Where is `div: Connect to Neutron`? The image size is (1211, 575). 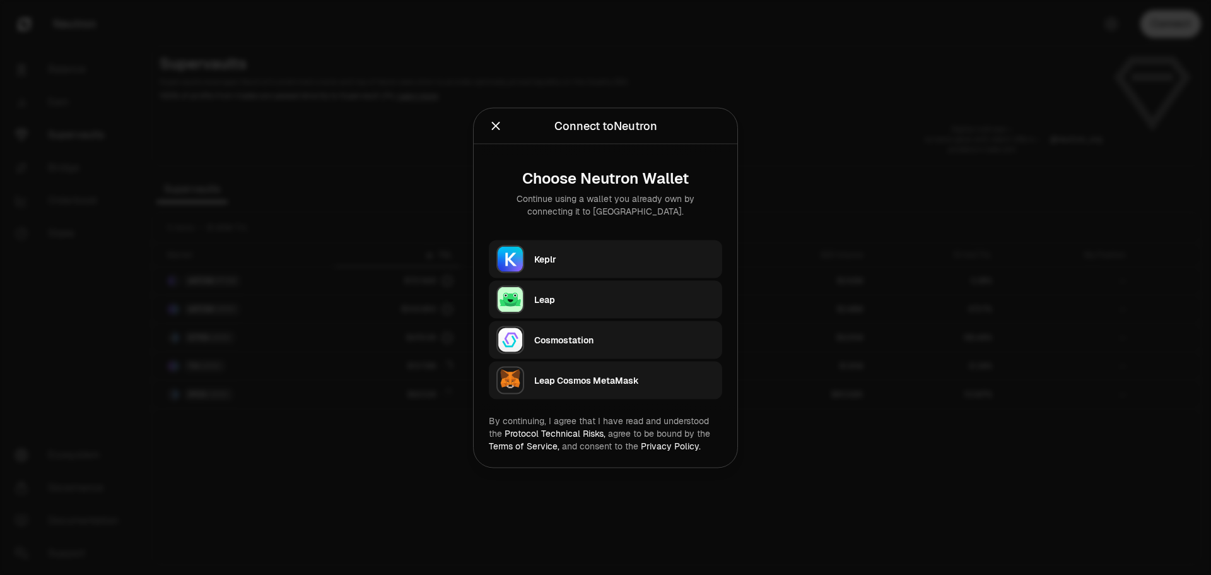
div: Connect to Neutron is located at coordinates (606, 126).